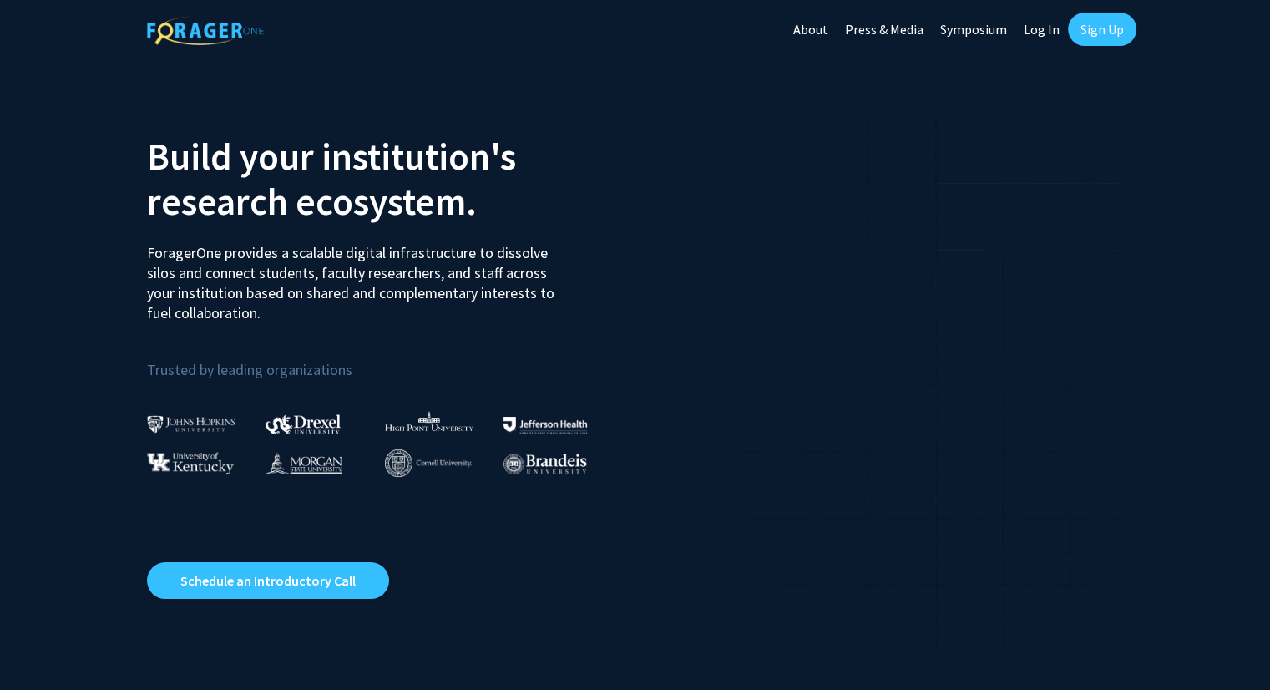 Image resolution: width=1270 pixels, height=690 pixels. Describe the element at coordinates (545, 424) in the screenshot. I see `img: Thomas Jefferson University` at that location.